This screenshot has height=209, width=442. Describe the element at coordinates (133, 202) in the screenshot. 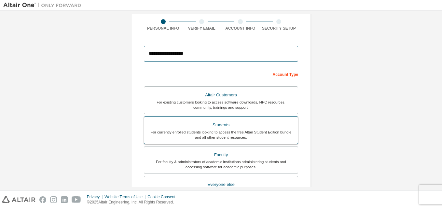

I see `p: © 2025 Altair Engineering, Inc. All Rights Reserved.` at that location.